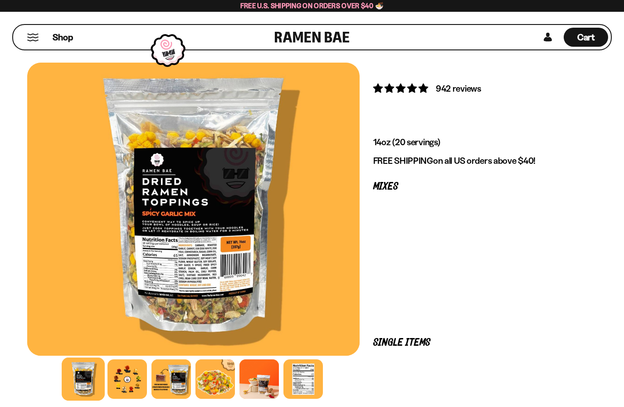  What do you see at coordinates (478, 186) in the screenshot?
I see `p: Mixes` at bounding box center [478, 186].